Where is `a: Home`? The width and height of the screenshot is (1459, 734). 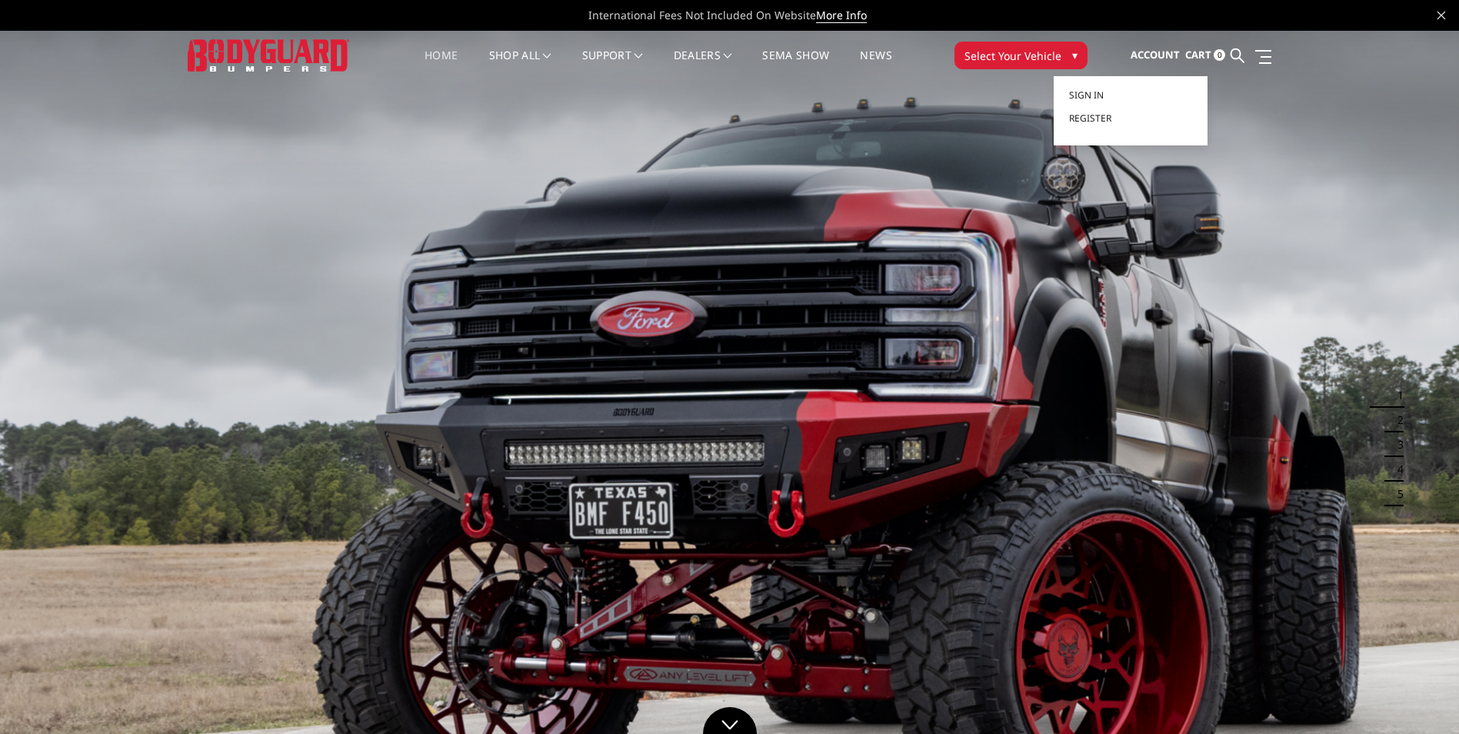 a: Home is located at coordinates (441, 65).